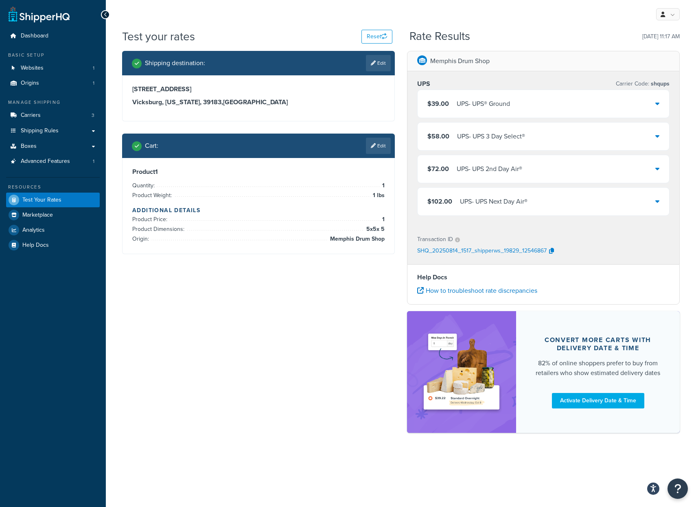 This screenshot has width=696, height=507. Describe the element at coordinates (151, 219) in the screenshot. I see `span: Product Price:` at that location.